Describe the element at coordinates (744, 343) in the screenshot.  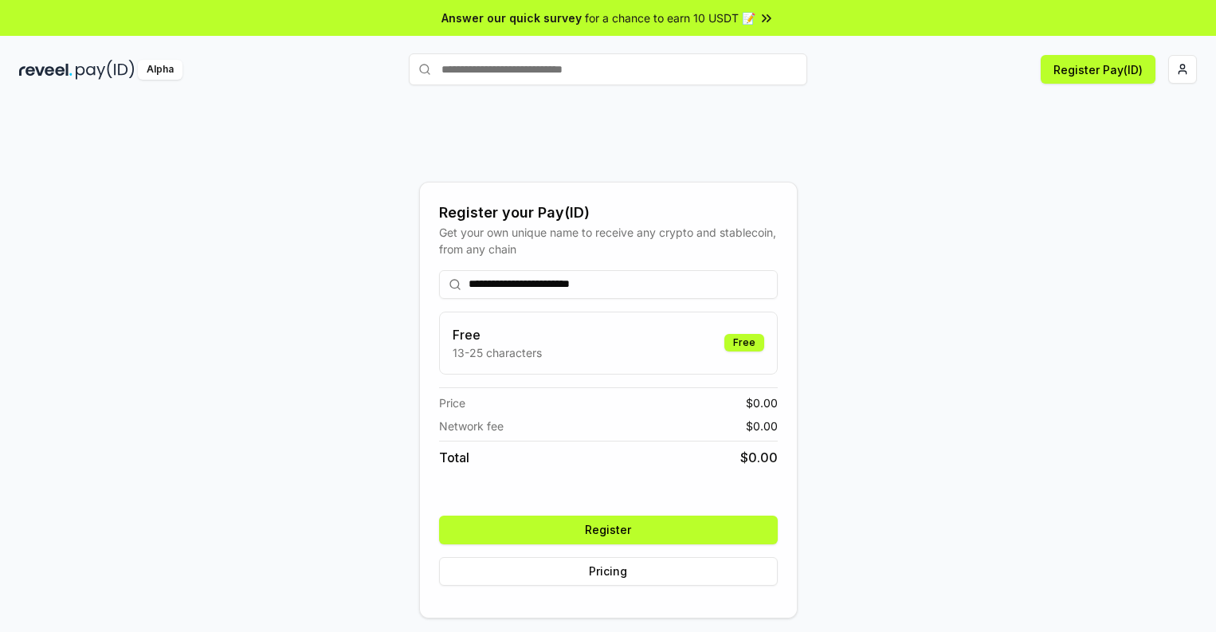
I see `div: Free` at that location.